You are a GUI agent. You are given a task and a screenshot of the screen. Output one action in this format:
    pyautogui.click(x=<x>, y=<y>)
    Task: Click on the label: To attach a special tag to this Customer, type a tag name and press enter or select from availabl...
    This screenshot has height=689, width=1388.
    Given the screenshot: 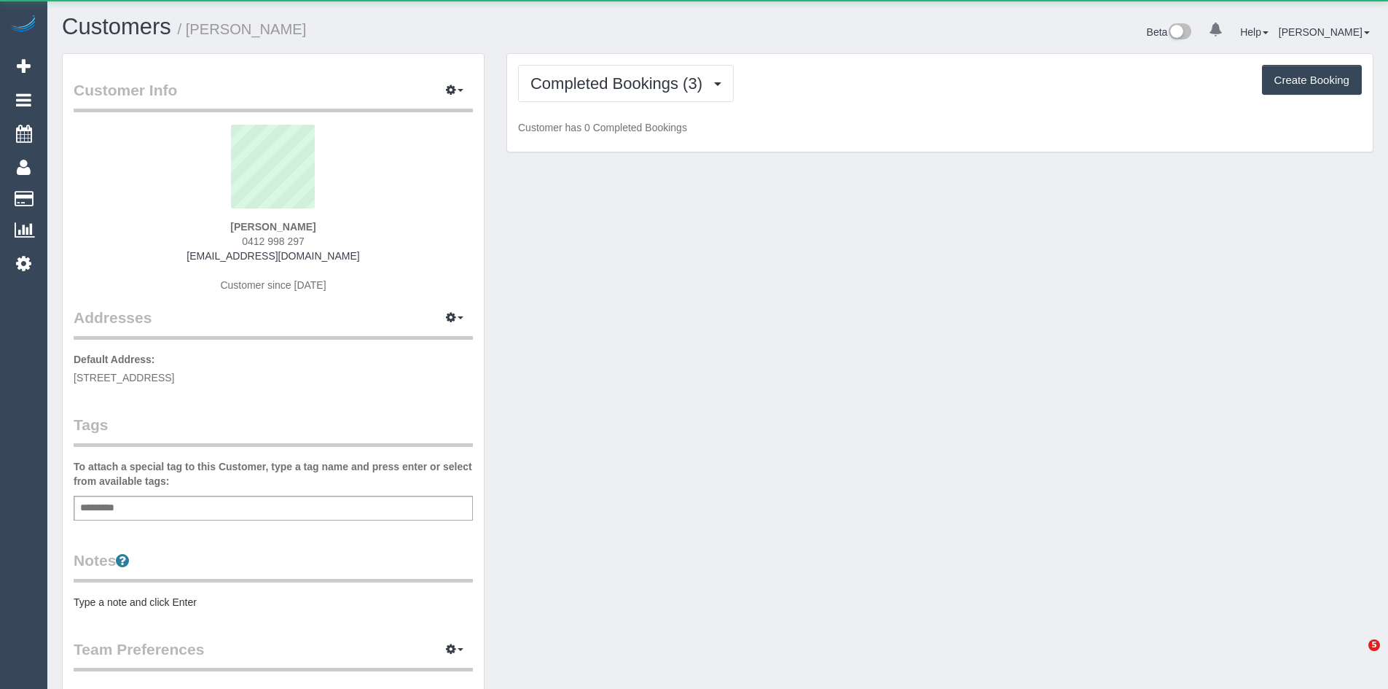 What is the action you would take?
    pyautogui.click(x=273, y=474)
    